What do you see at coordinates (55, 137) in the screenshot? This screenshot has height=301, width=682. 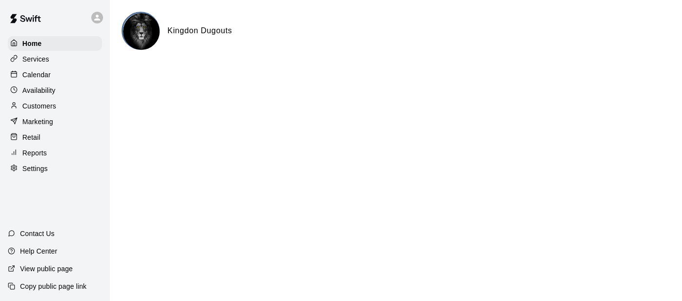 I see `a: Retail` at bounding box center [55, 137].